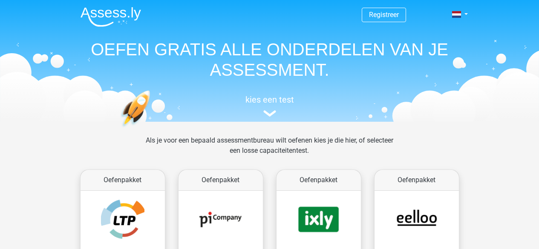 The image size is (539, 249). I want to click on h1: OEFEN GRATIS ALLE ONDERDELEN VAN JE ASSESSMENT., so click(270, 60).